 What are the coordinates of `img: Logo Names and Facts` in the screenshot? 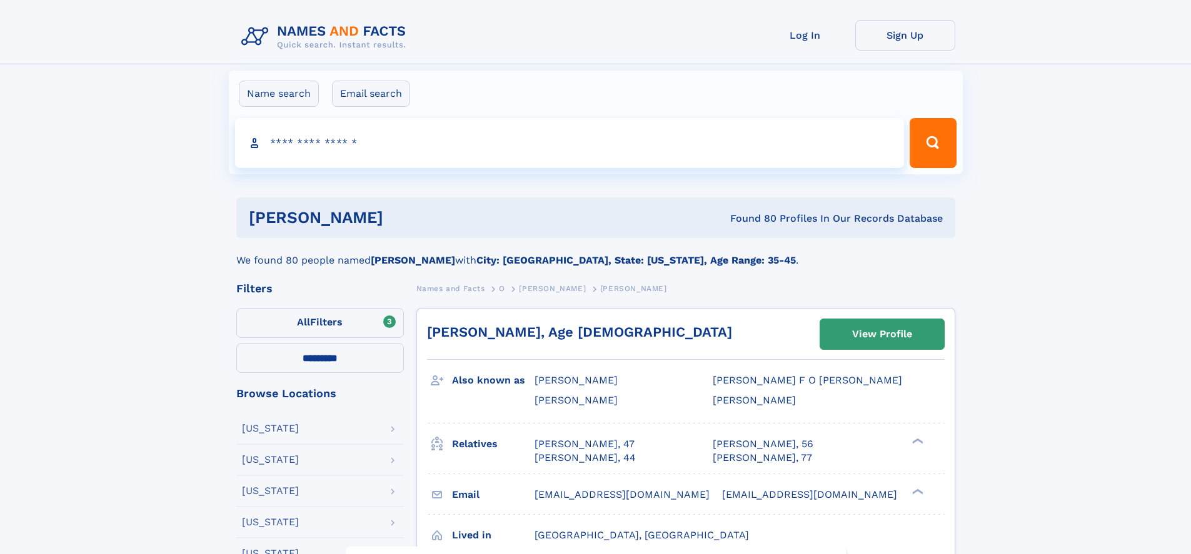 It's located at (326, 37).